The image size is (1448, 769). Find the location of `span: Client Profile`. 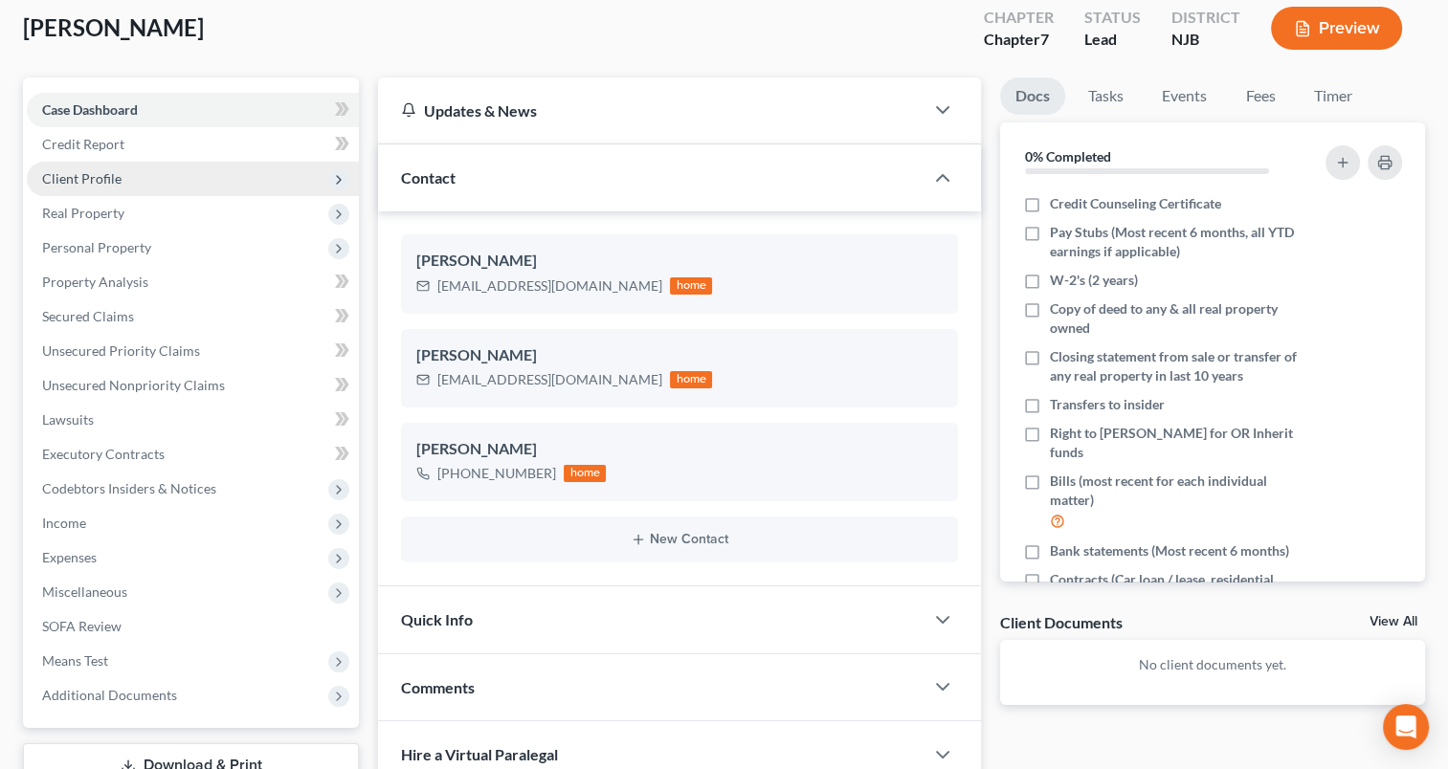

span: Client Profile is located at coordinates (81, 178).